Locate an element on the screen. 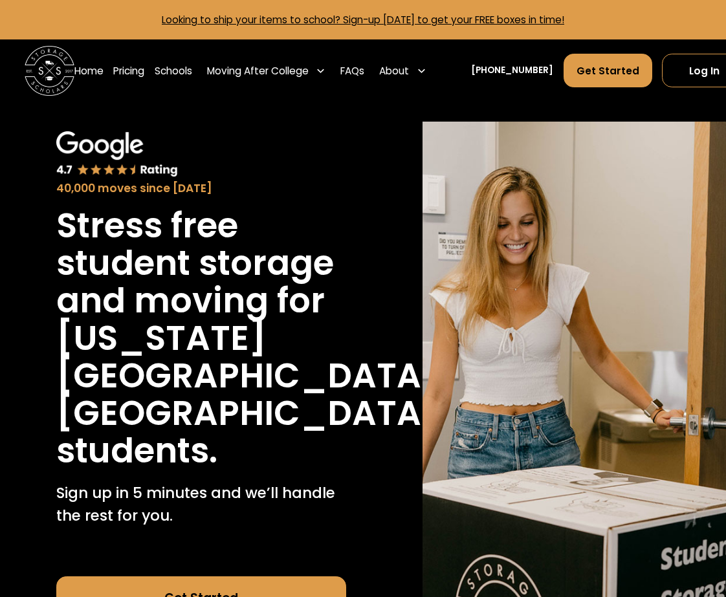  img: Storage Scholars main logo is located at coordinates (49, 71).